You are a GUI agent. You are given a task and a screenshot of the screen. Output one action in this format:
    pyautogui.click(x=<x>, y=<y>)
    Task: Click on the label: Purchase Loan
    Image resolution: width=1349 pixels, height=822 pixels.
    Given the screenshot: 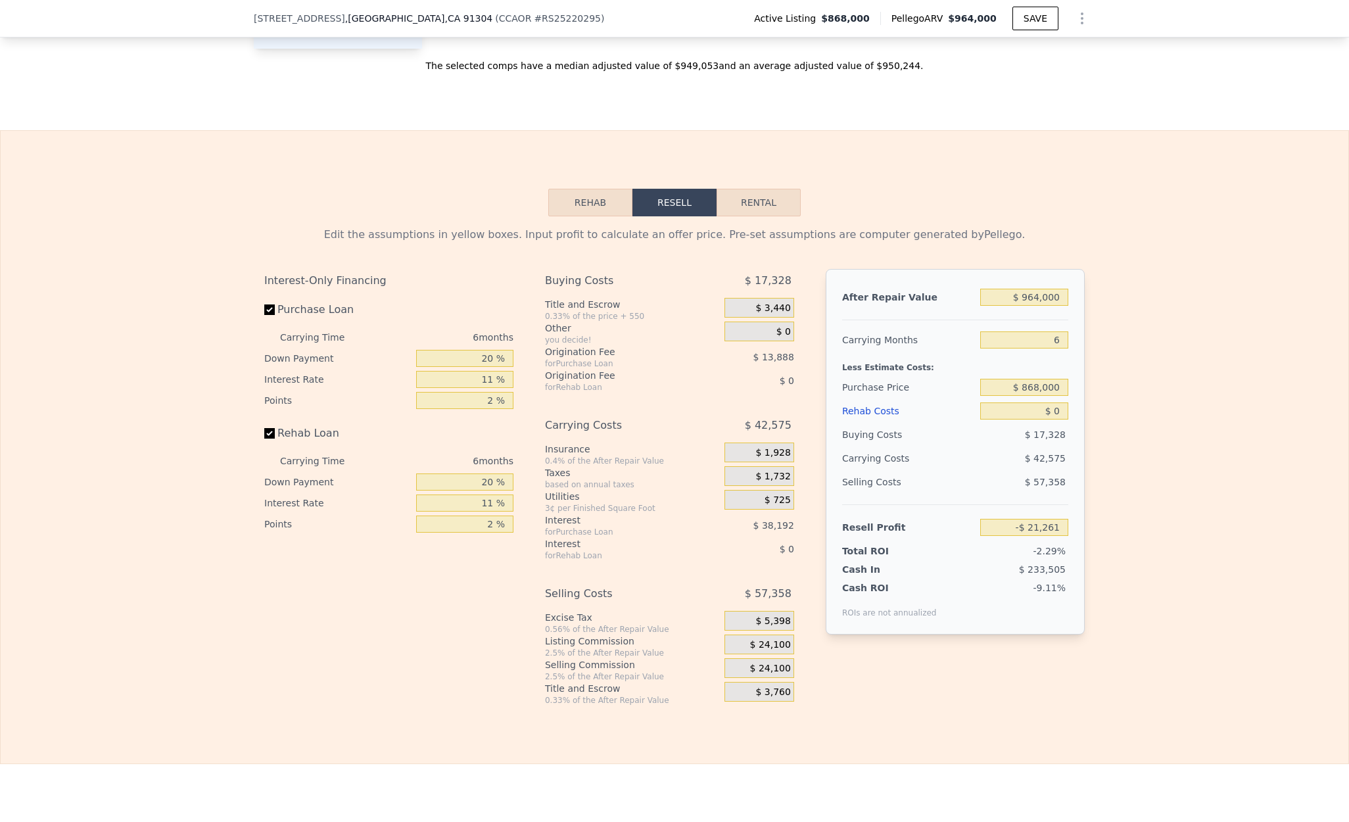 What is the action you would take?
    pyautogui.click(x=337, y=310)
    